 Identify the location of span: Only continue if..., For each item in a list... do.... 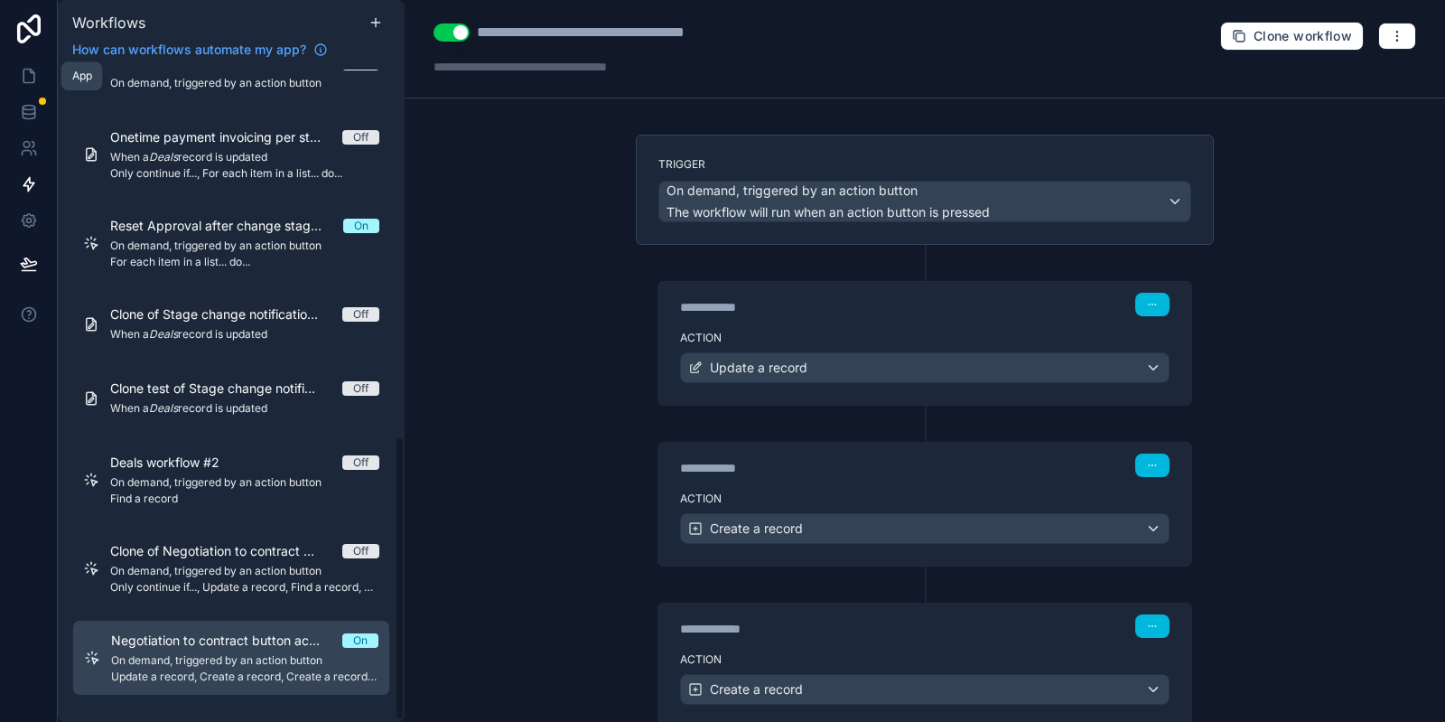
(245, 173).